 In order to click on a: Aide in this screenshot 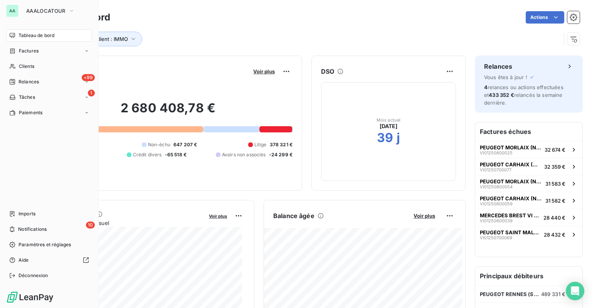, I will do `click(49, 260)`.